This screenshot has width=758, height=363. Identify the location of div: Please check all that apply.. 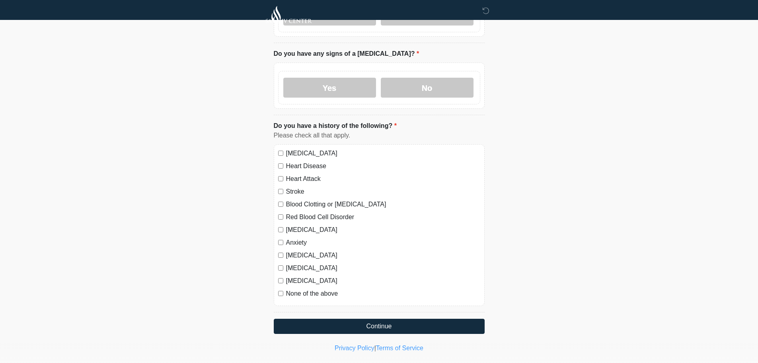
(379, 135).